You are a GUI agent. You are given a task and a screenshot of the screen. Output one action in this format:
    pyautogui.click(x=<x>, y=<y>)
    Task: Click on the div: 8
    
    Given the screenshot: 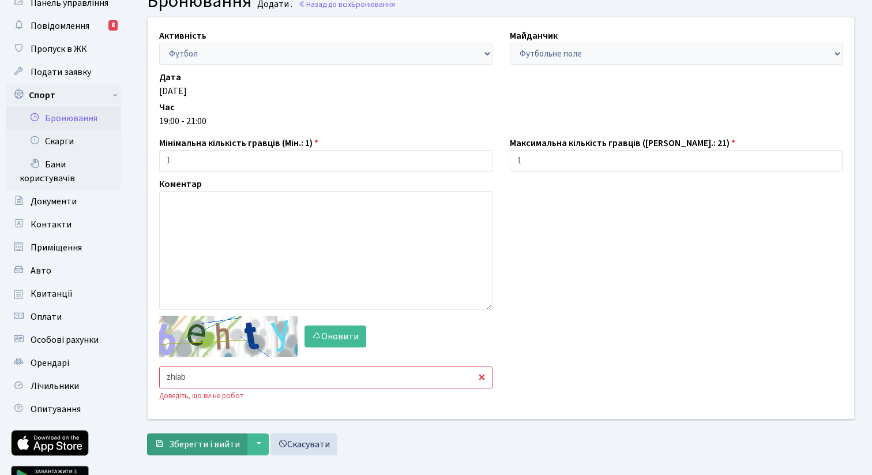 What is the action you would take?
    pyautogui.click(x=113, y=25)
    